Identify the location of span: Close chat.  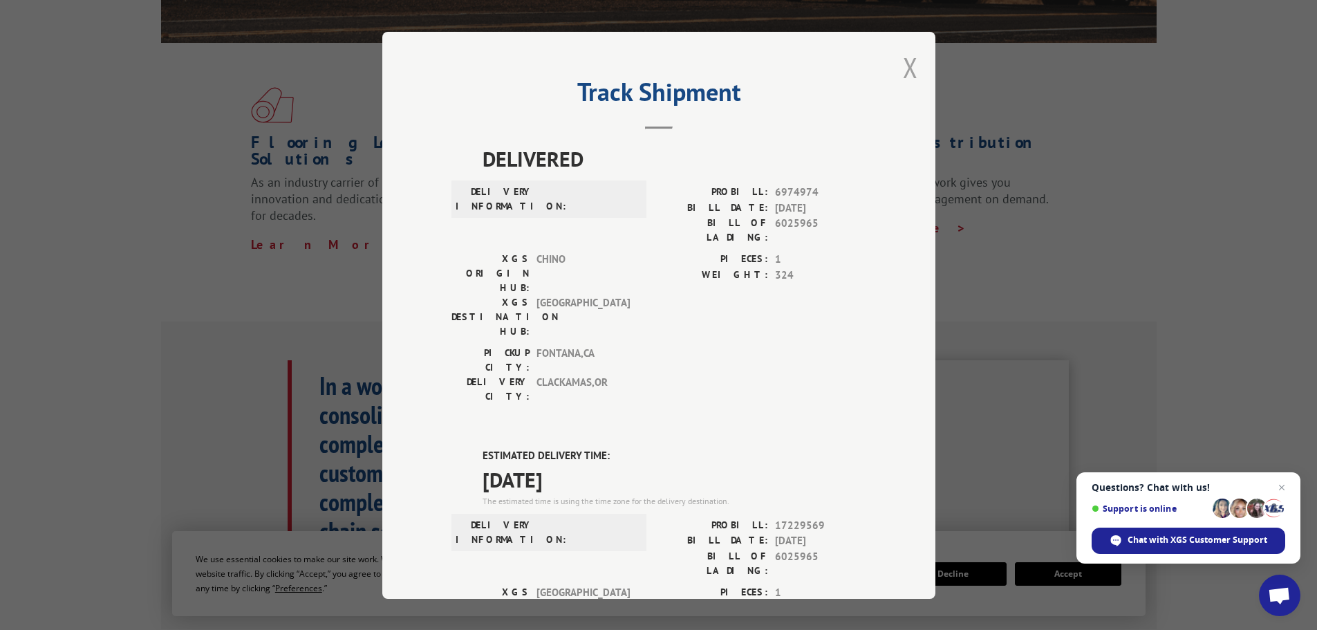
(1282, 487).